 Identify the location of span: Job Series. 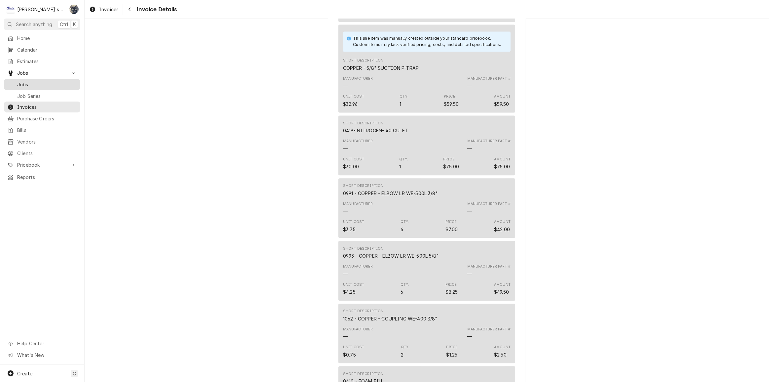
(47, 96).